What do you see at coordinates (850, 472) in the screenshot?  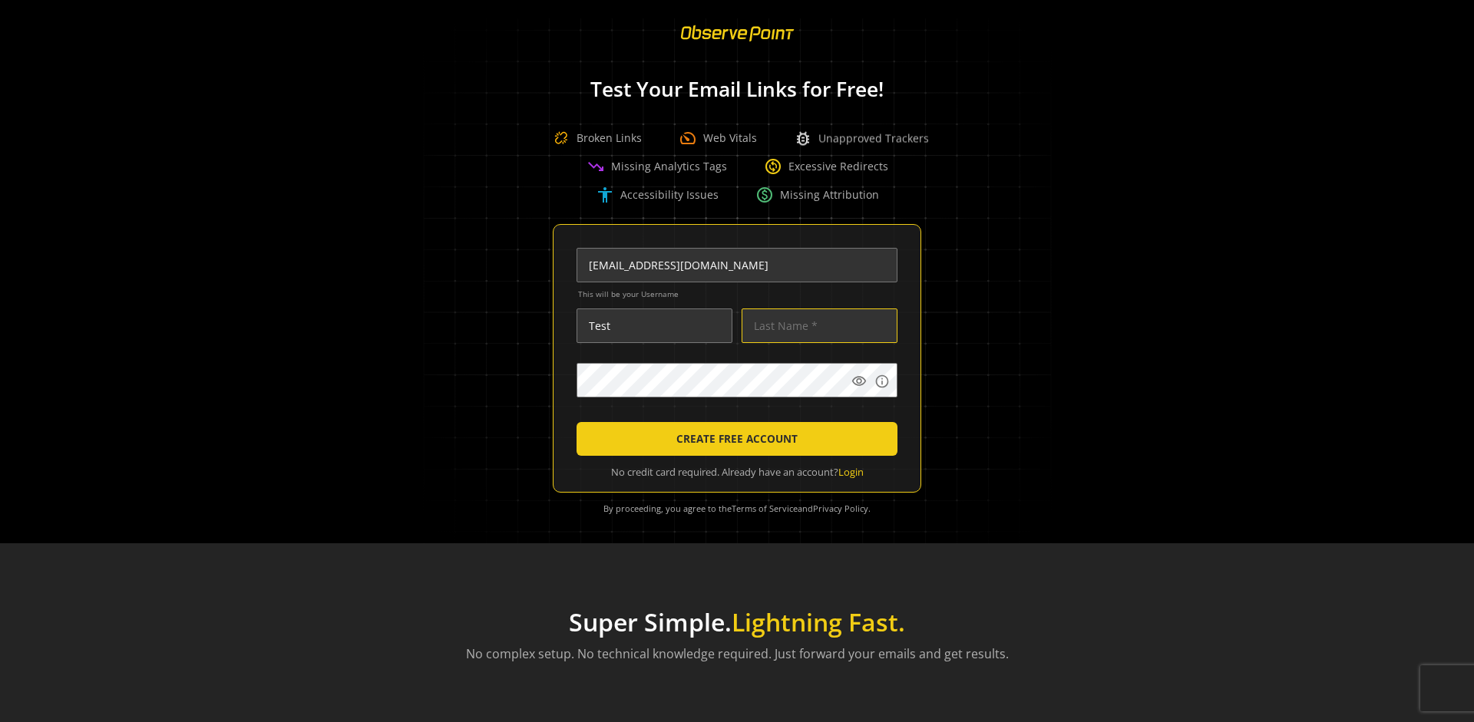 I see `a: Login` at bounding box center [850, 472].